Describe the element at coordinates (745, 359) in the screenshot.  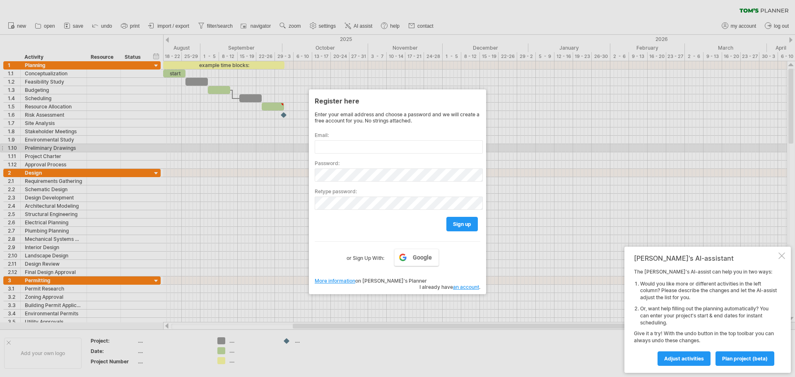
I see `span: plan project (beta)` at that location.